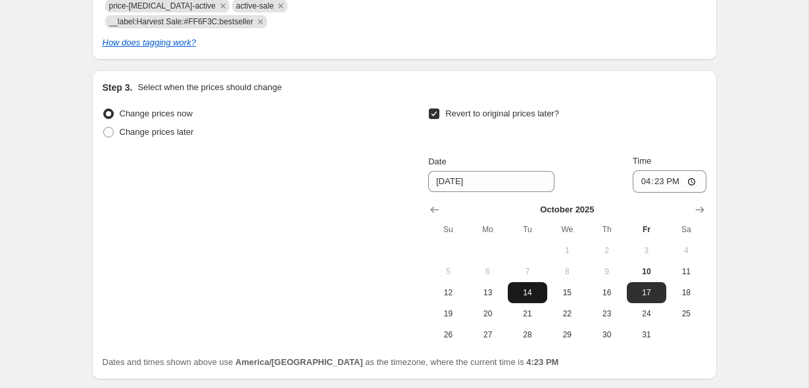 The height and width of the screenshot is (388, 809). What do you see at coordinates (156, 113) in the screenshot?
I see `span: Change prices now` at bounding box center [156, 113].